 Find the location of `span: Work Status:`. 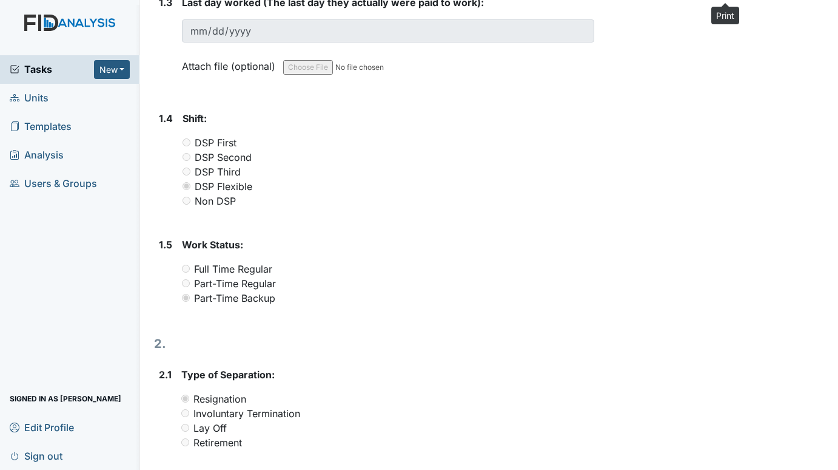

span: Work Status: is located at coordinates (212, 244).